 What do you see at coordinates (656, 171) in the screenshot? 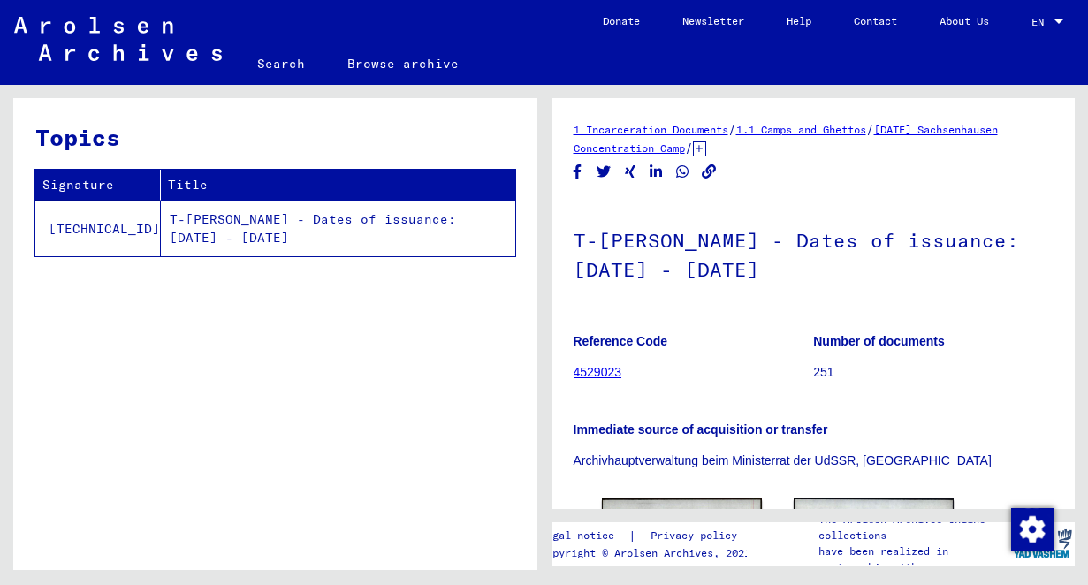
I see `button: Share on LinkedIn` at bounding box center [656, 171].